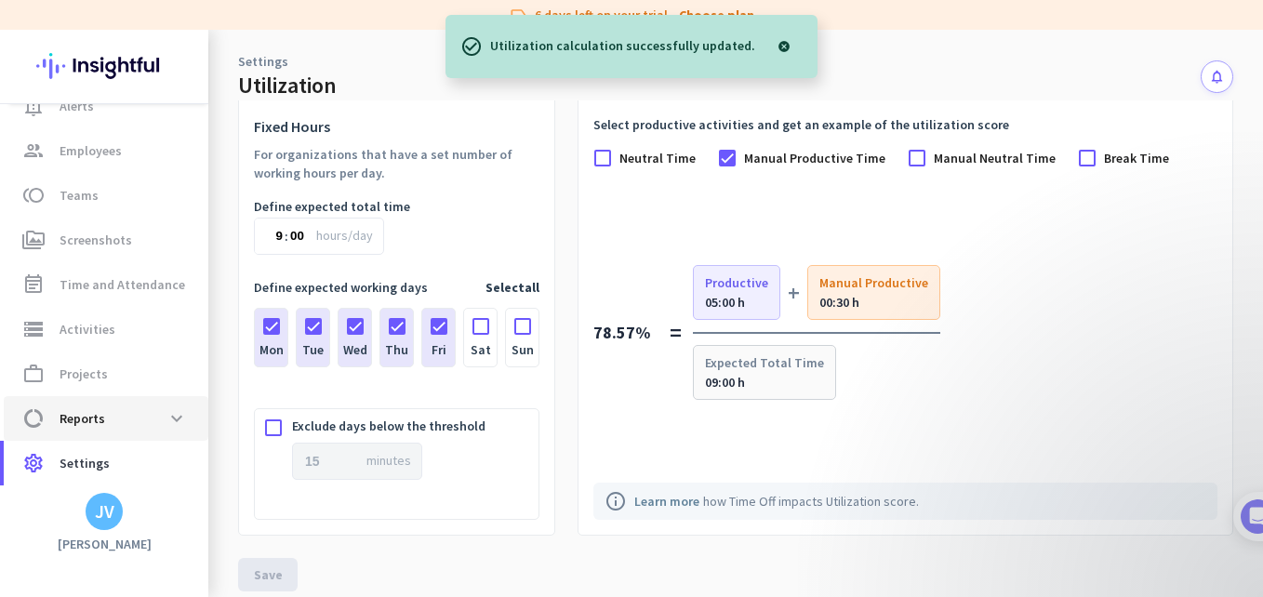  I want to click on span: Break Time, so click(1136, 158).